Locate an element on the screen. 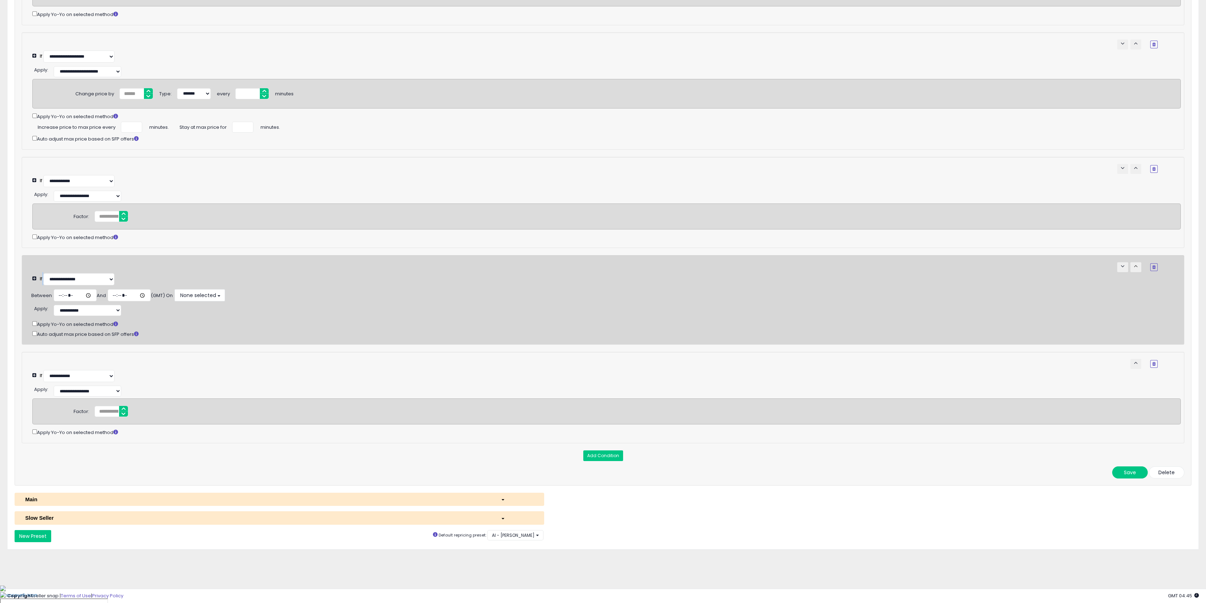 The width and height of the screenshot is (1206, 603). button: Add Condition is located at coordinates (603, 456).